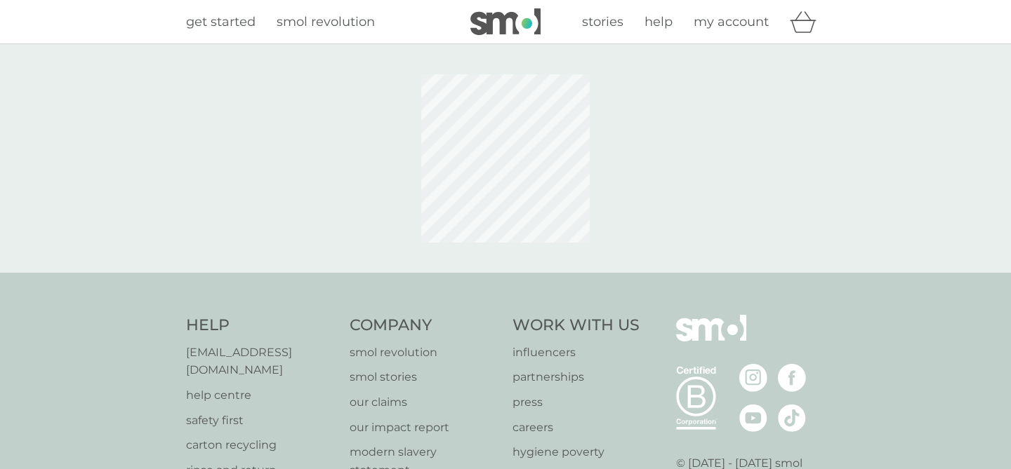 The image size is (1011, 469). What do you see at coordinates (575, 428) in the screenshot?
I see `p: careers` at bounding box center [575, 428].